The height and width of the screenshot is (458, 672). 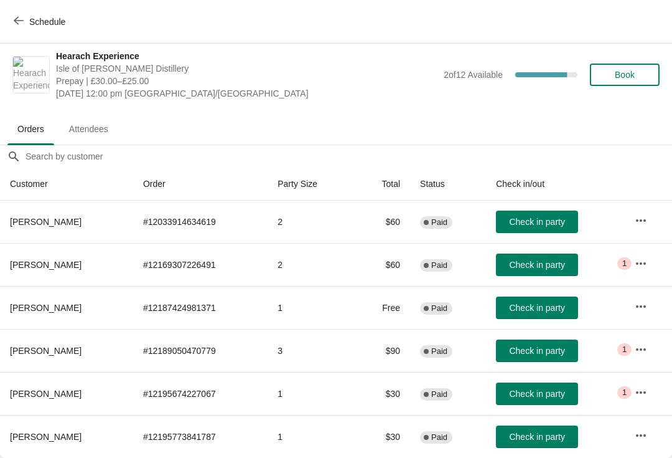 I want to click on img: Hearach Experience, so click(x=31, y=75).